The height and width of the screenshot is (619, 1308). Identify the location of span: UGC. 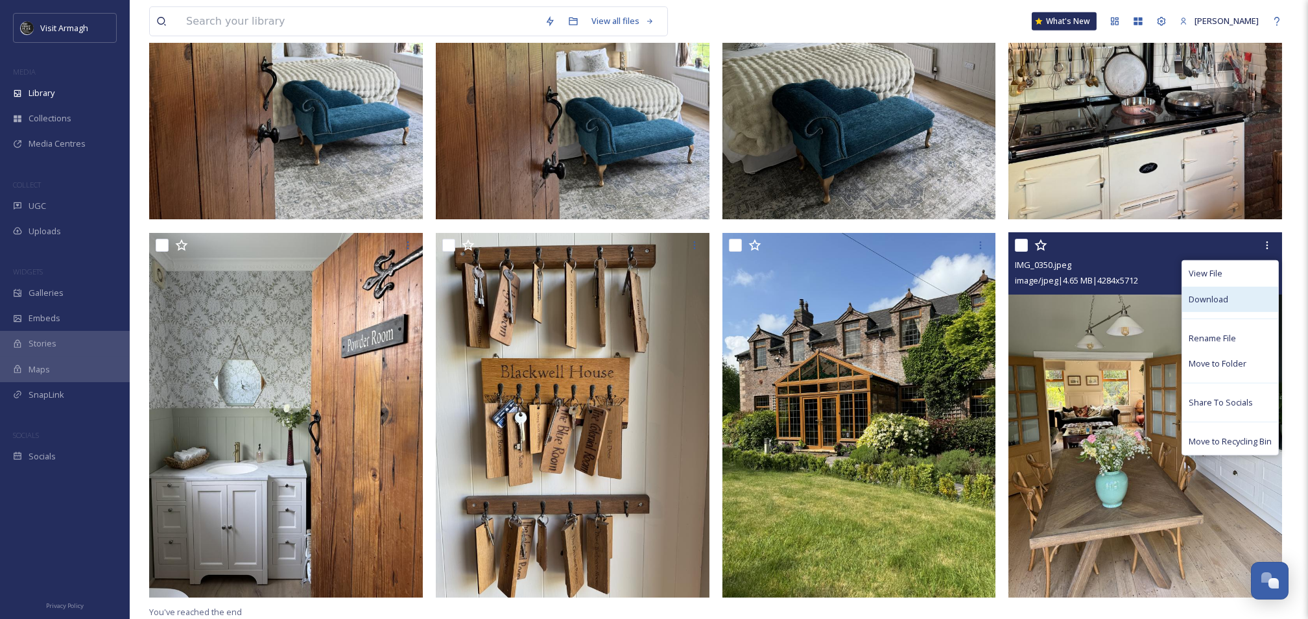
(37, 206).